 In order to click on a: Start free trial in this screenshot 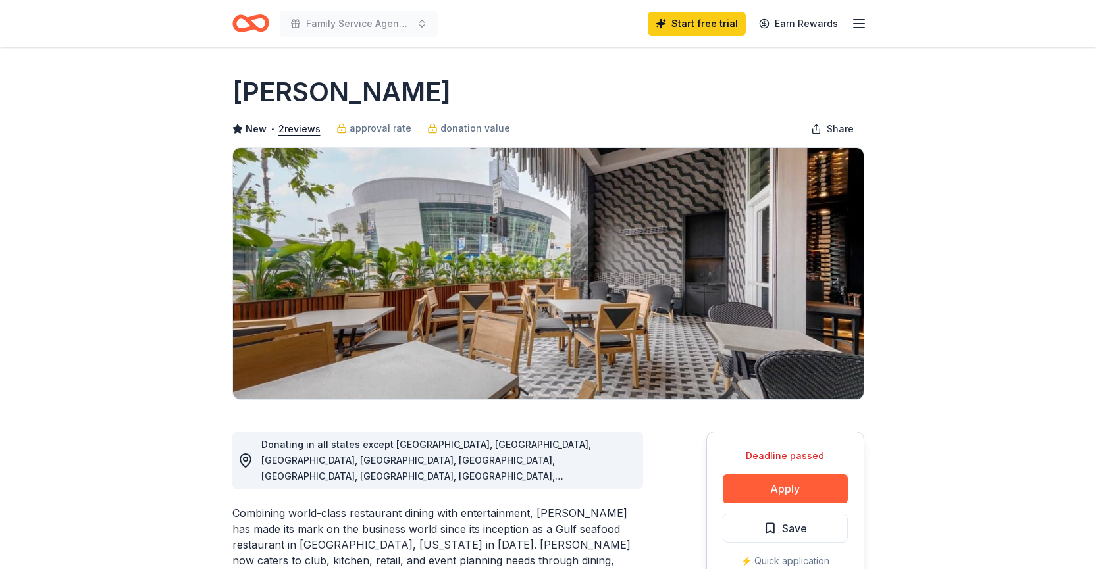, I will do `click(696, 24)`.